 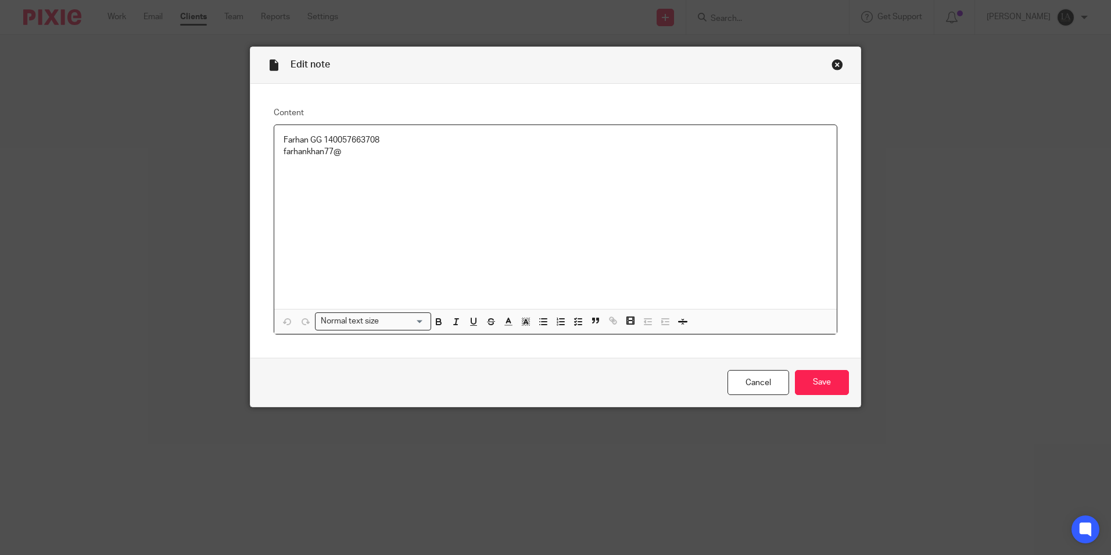 I want to click on a: Cancel, so click(x=759, y=382).